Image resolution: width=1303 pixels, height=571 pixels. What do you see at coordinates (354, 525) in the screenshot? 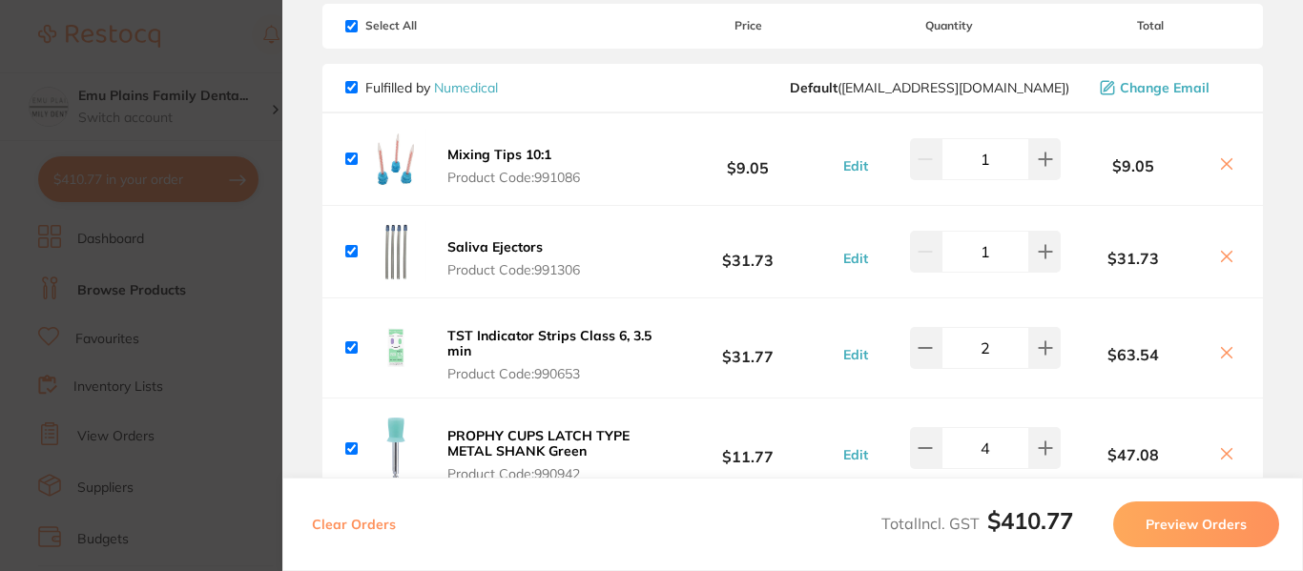
I see `button: Clear Orders` at bounding box center [354, 525].